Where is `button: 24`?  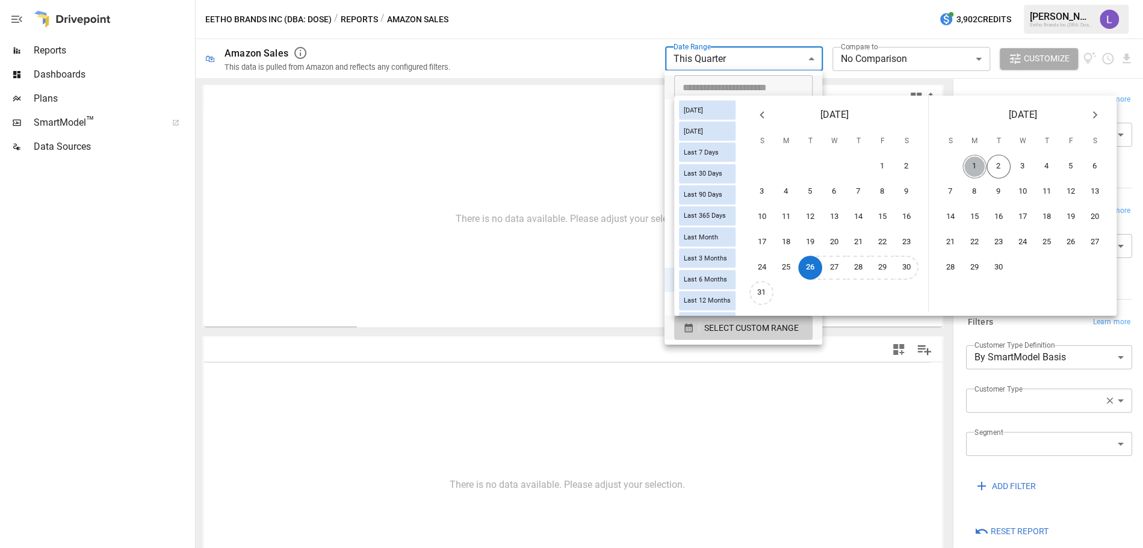 button: 24 is located at coordinates (1023, 243).